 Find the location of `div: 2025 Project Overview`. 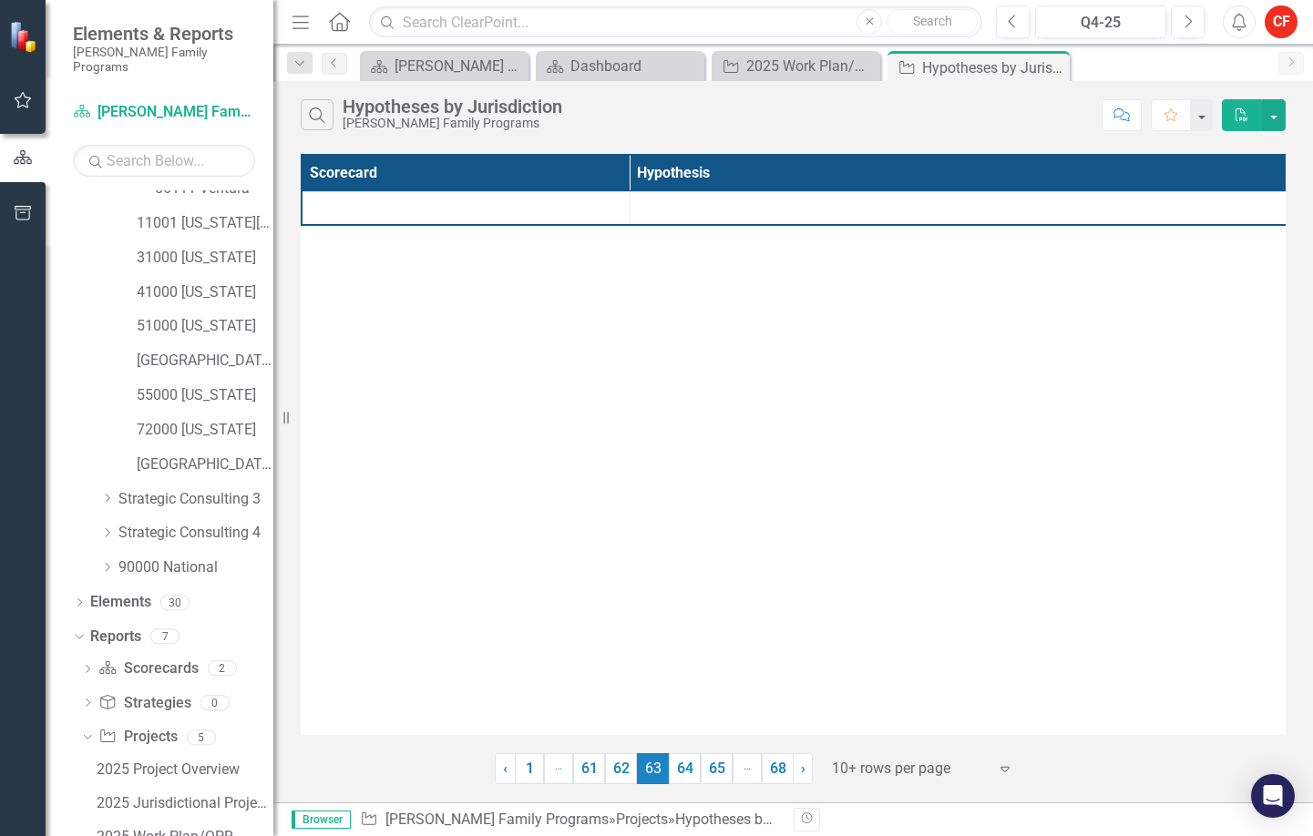

div: 2025 Project Overview is located at coordinates (185, 770).